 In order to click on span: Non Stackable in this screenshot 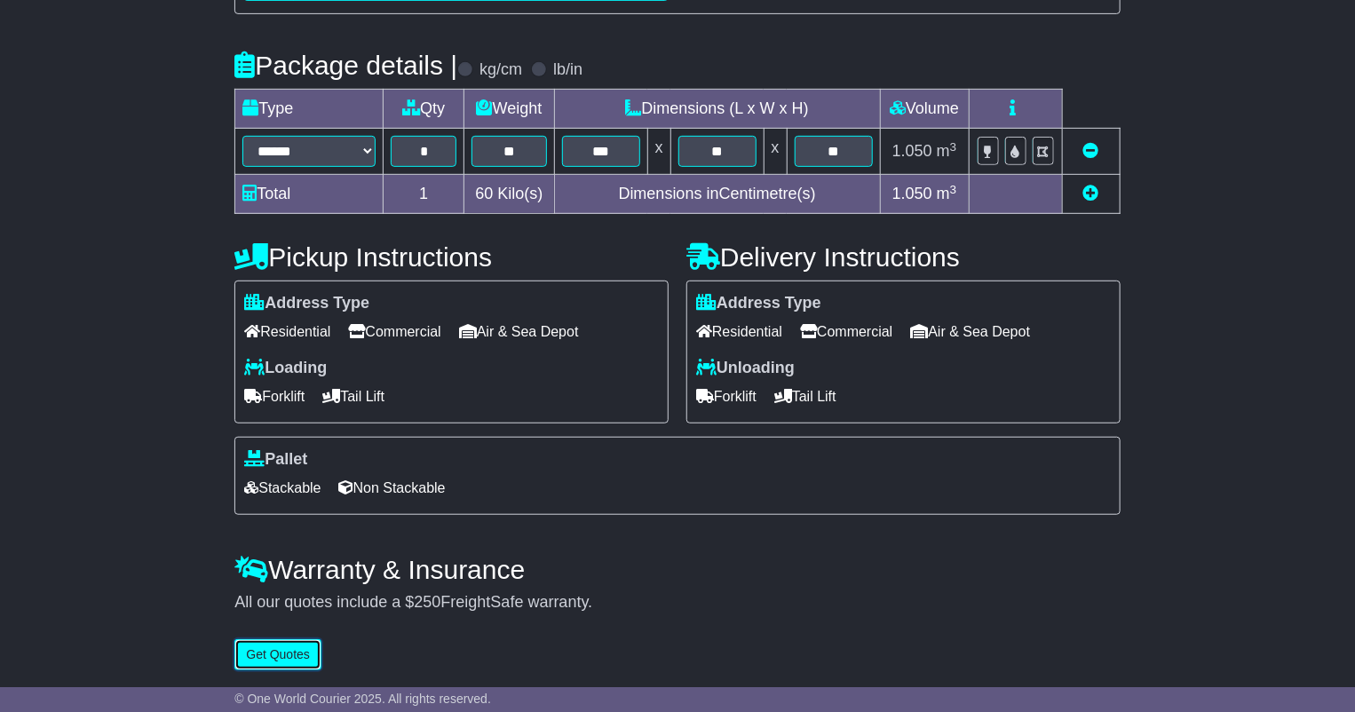, I will do `click(392, 488)`.